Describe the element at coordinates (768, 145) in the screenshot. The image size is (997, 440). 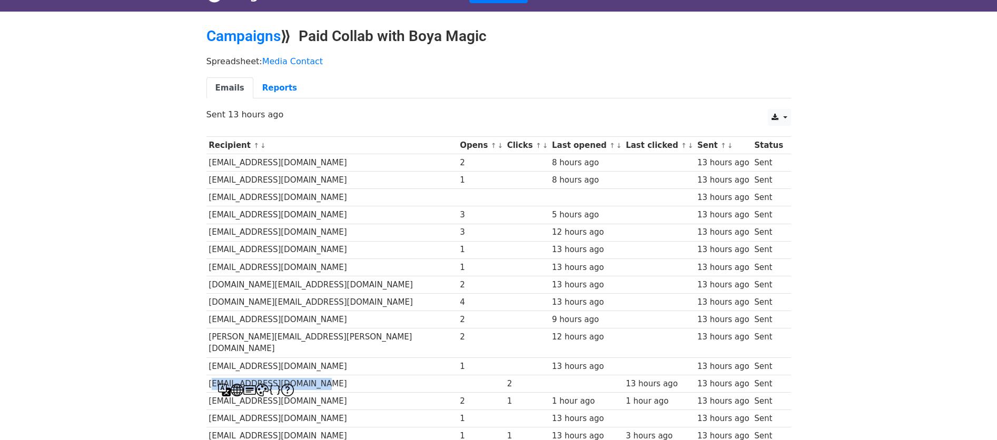
I see `th: Status` at that location.